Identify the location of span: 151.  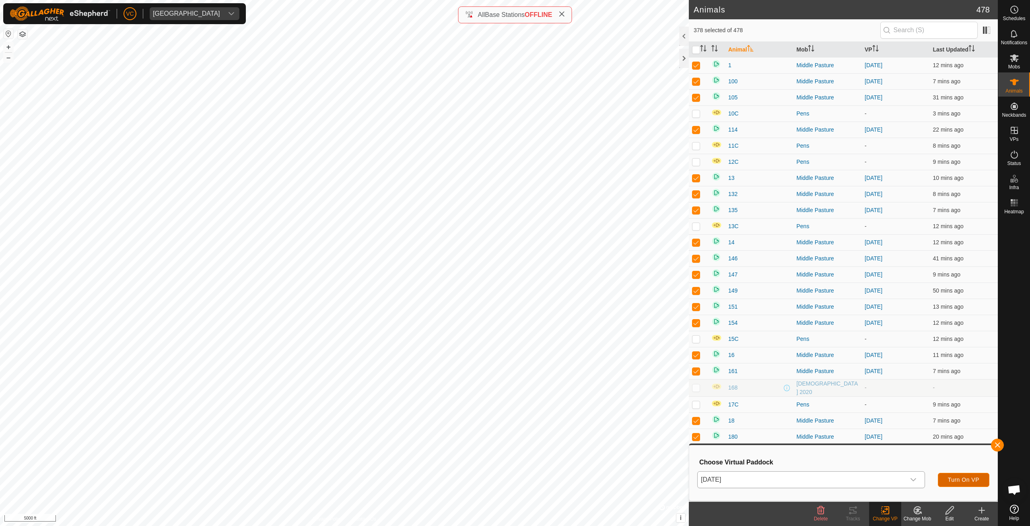
(733, 307).